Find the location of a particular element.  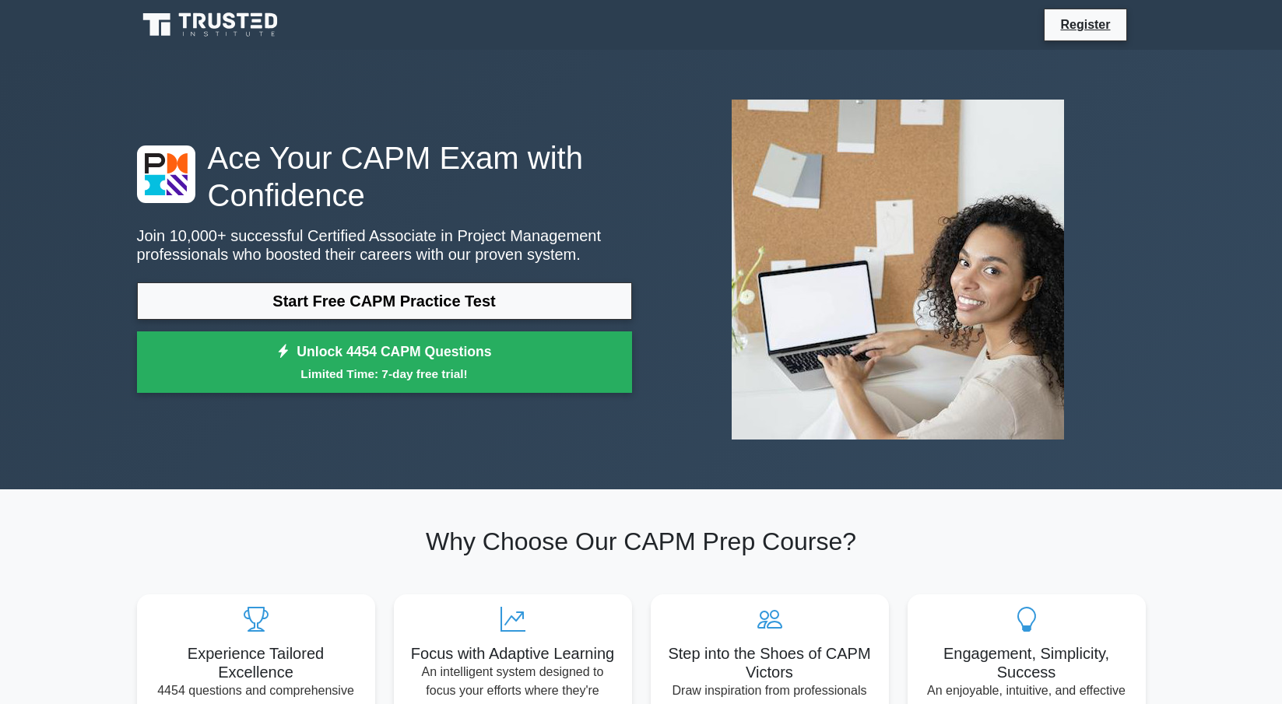

h5: Step into the Shoes of CAPM Victors is located at coordinates (770, 663).